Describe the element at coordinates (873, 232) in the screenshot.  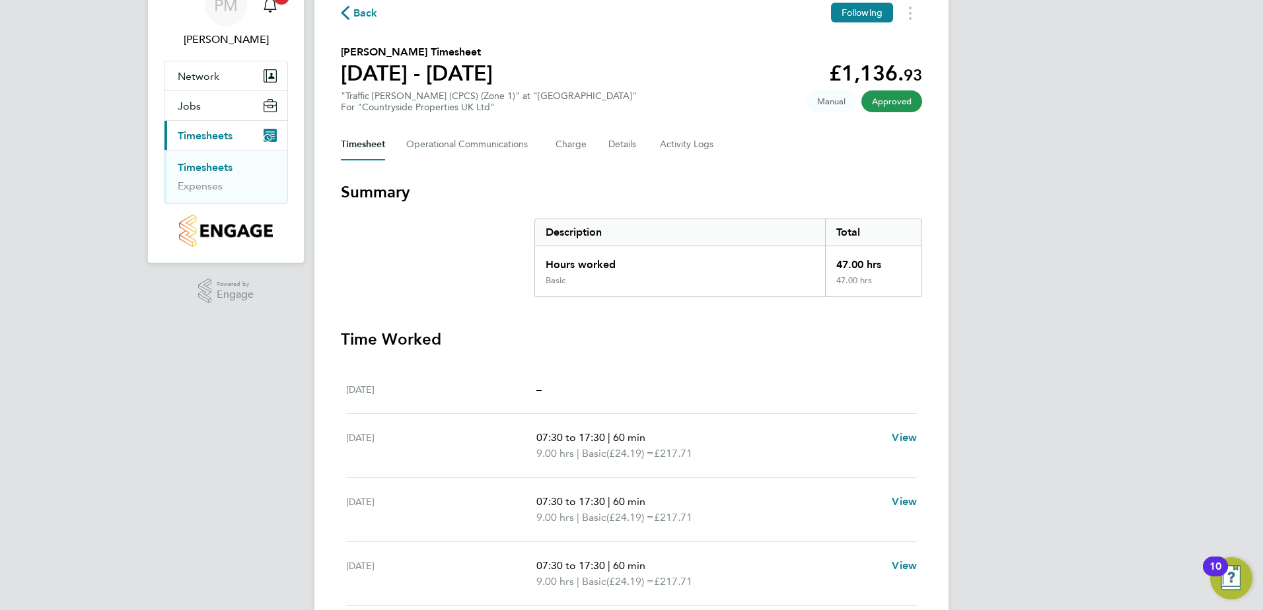
I see `div: Total` at that location.